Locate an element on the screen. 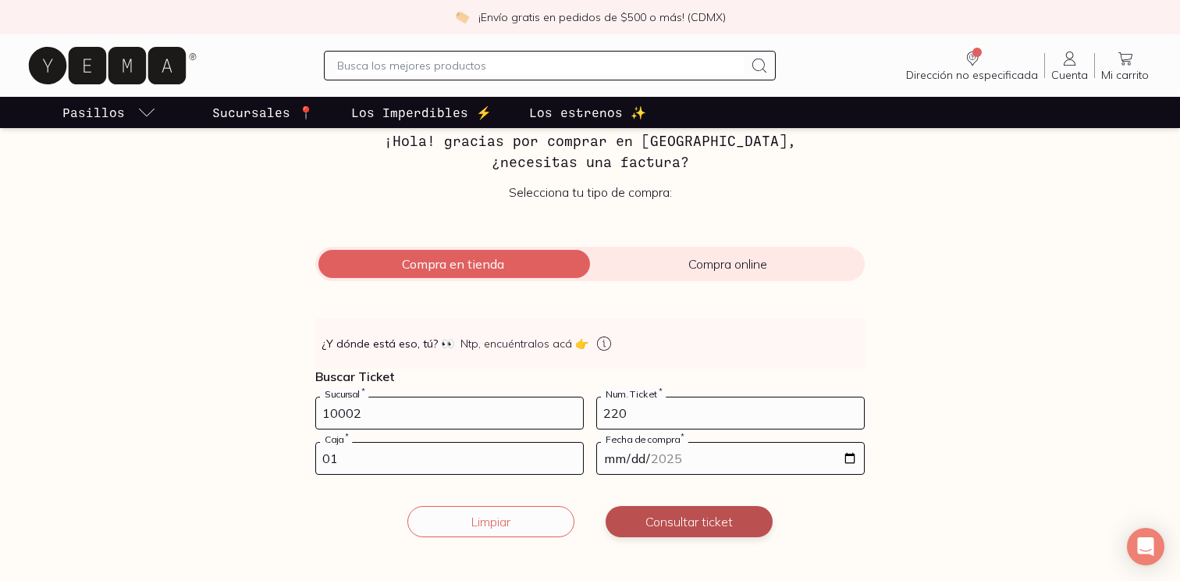  label: Caja is located at coordinates (336, 439).